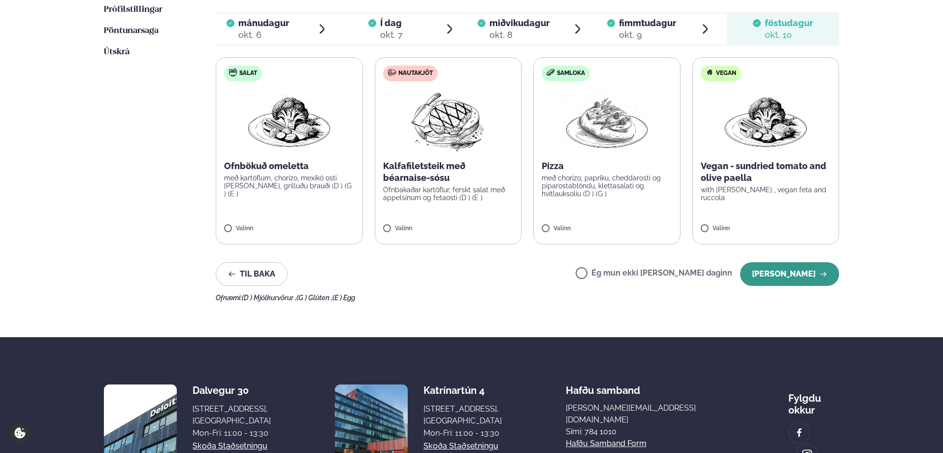  Describe the element at coordinates (448, 172) in the screenshot. I see `p: Kalfafiletsteik með béarnaise-sósu` at that location.